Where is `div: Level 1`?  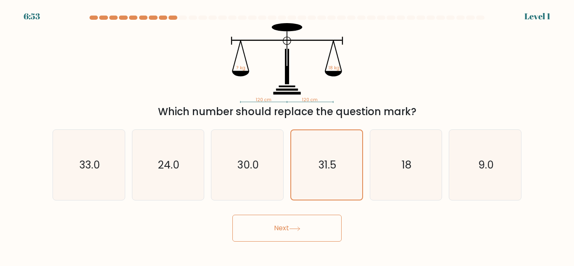
div: Level 1 is located at coordinates (538, 16).